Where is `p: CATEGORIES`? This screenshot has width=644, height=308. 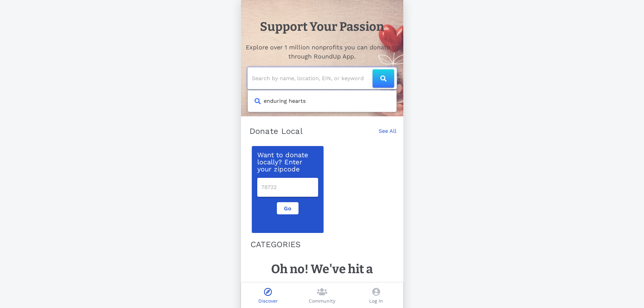 p: CATEGORIES is located at coordinates (322, 244).